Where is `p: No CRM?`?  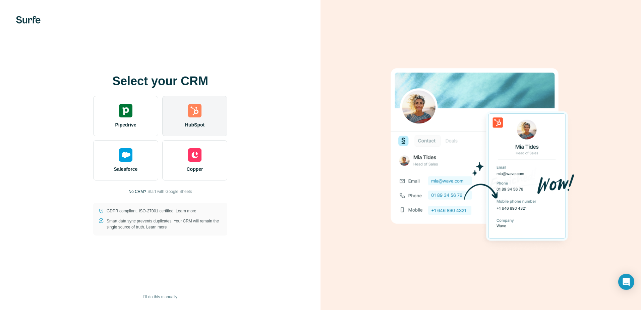 p: No CRM? is located at coordinates (137, 191).